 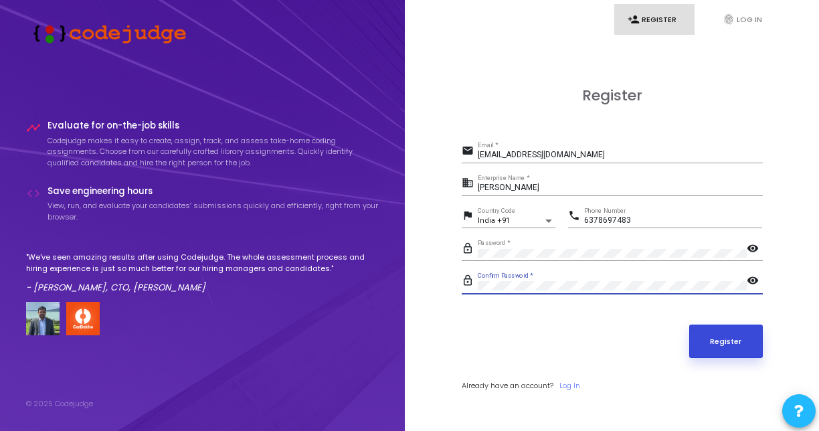 I want to click on i: person_add, so click(x=634, y=19).